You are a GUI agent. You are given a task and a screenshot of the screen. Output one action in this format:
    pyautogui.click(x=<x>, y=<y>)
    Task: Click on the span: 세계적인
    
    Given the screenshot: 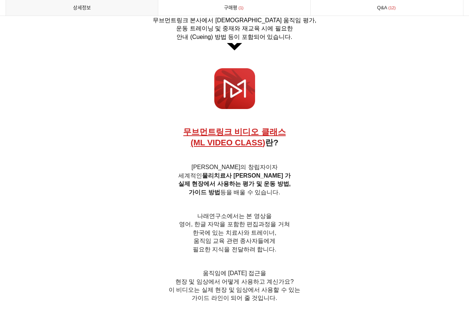 What is the action you would take?
    pyautogui.click(x=234, y=175)
    